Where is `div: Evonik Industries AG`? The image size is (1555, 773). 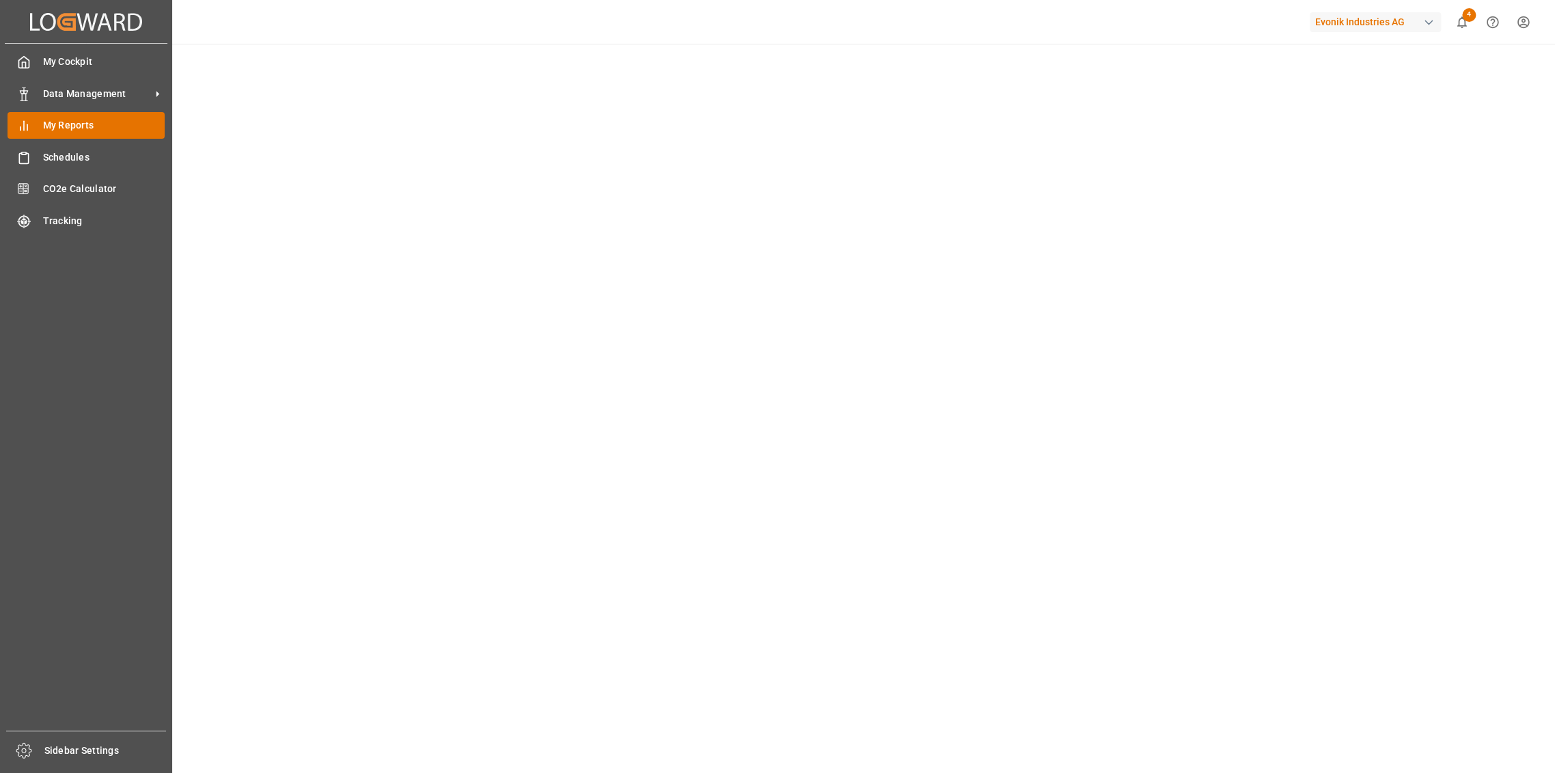 div: Evonik Industries AG is located at coordinates (1376, 22).